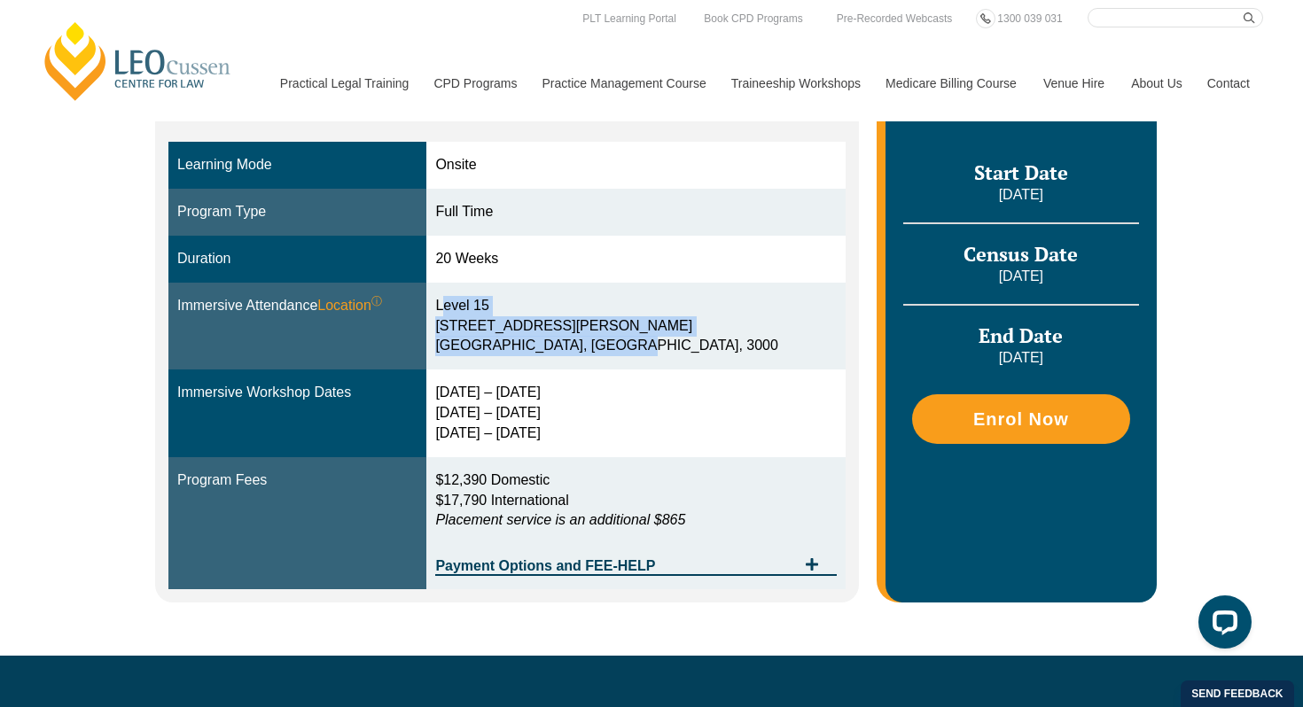 This screenshot has width=1303, height=707. What do you see at coordinates (1029, 19) in the screenshot?
I see `a: 1300 039 031` at bounding box center [1029, 19].